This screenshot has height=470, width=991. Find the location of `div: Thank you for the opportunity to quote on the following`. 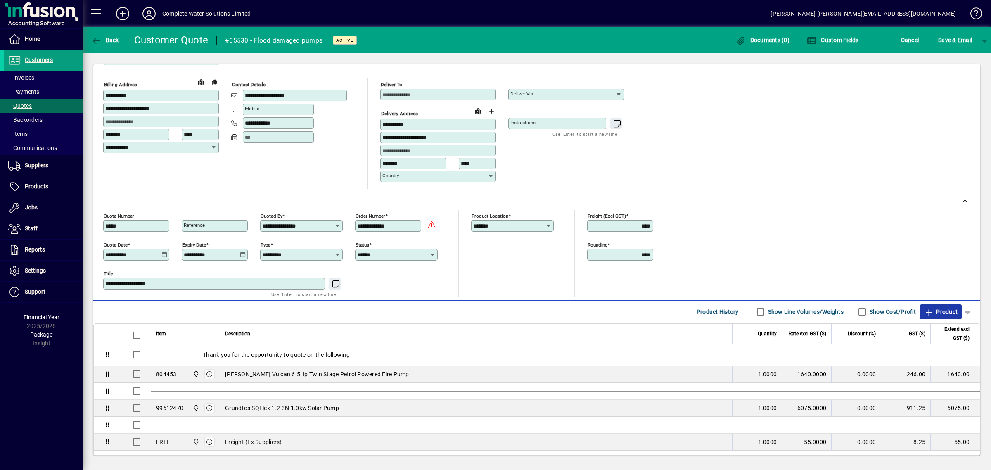

div: Thank you for the opportunity to quote on the following is located at coordinates (565, 355).